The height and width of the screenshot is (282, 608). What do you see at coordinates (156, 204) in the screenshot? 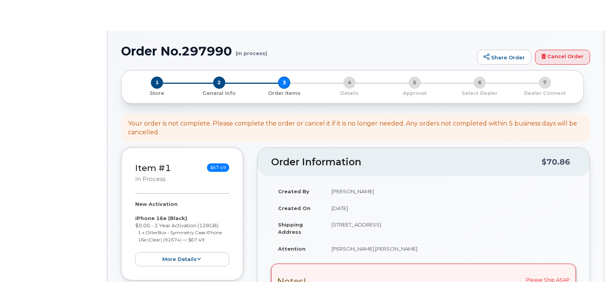
I see `strong: New Activation` at bounding box center [156, 204].